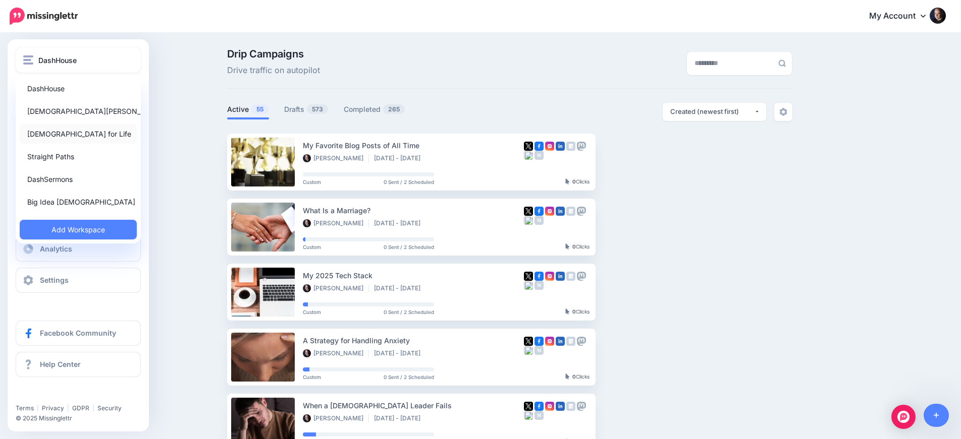 The height and width of the screenshot is (439, 961). What do you see at coordinates (53, 408) in the screenshot?
I see `a: Privacy` at bounding box center [53, 408].